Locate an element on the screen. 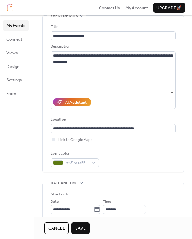  button: Cancel is located at coordinates (57, 228).